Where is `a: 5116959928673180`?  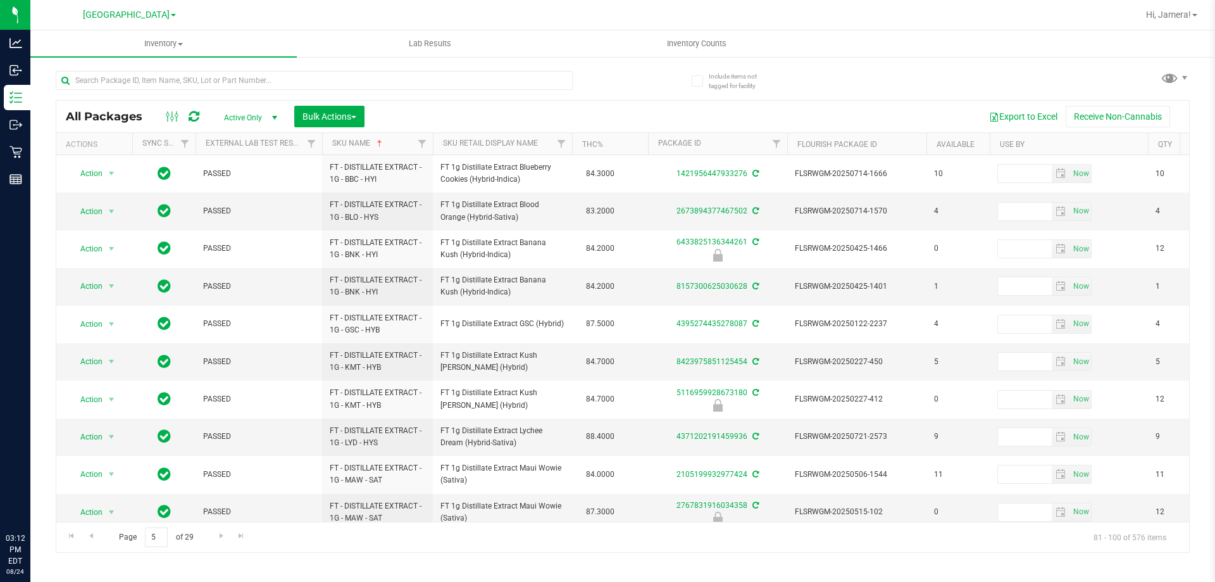 a: 5116959928673180 is located at coordinates (712, 392).